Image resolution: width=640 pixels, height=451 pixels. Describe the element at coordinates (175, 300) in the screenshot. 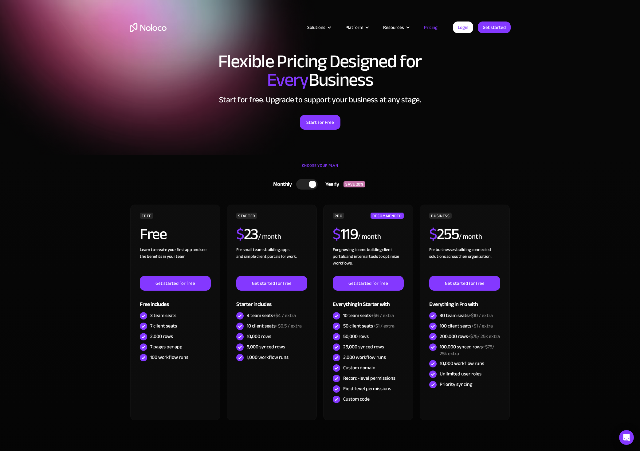

I see `div: Free includes` at that location.